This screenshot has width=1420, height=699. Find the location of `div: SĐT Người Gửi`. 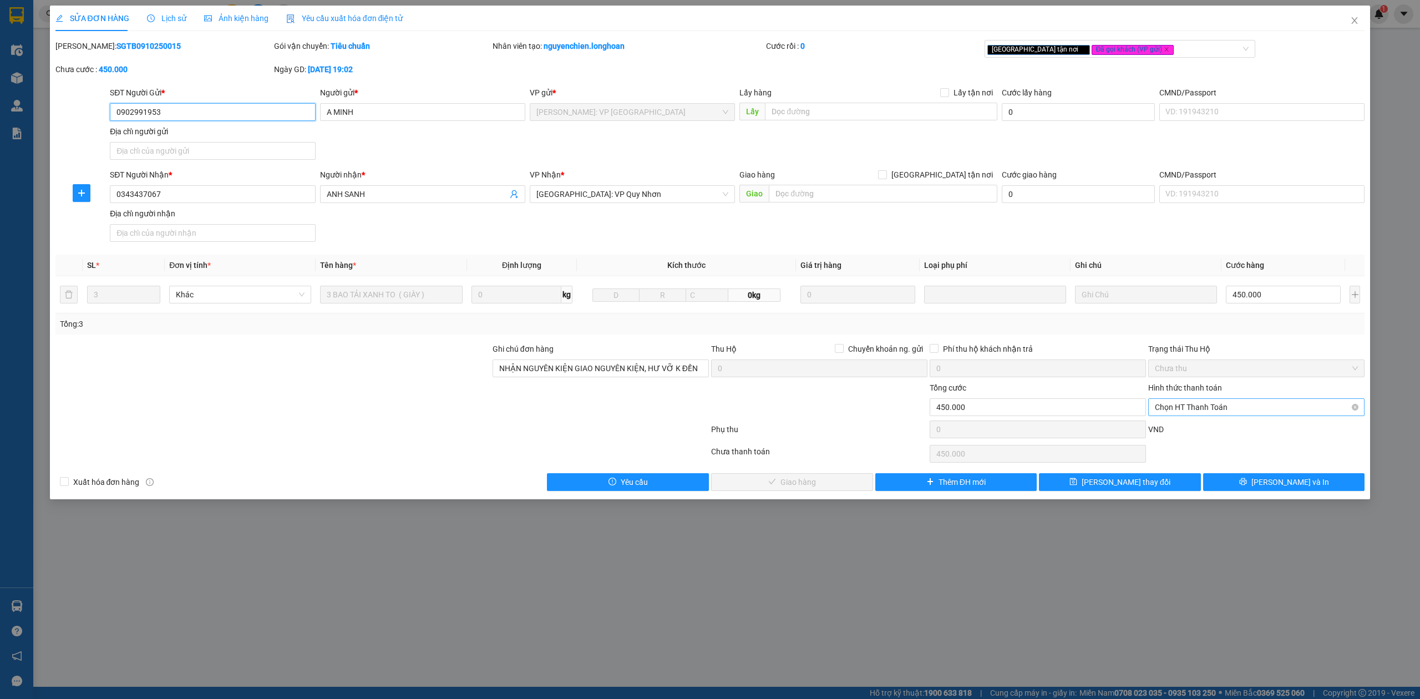

div: SĐT Người Gửi is located at coordinates (212, 93).